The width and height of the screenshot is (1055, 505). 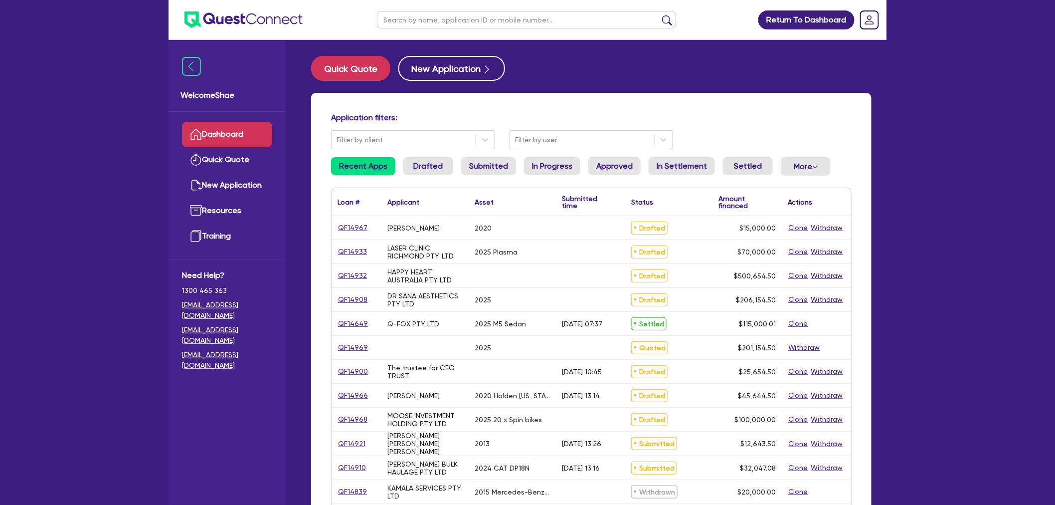 I want to click on a: Dropdown toggle, so click(x=870, y=20).